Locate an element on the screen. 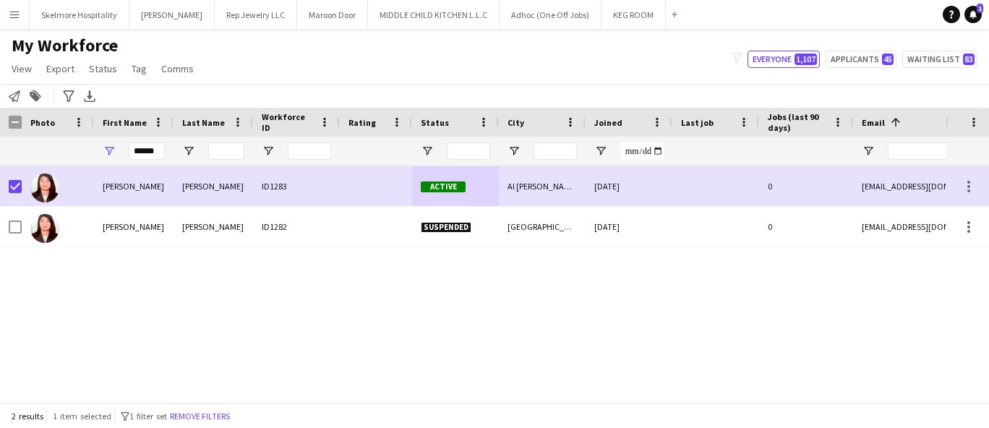 This screenshot has height=428, width=989. a: Status is located at coordinates (103, 69).